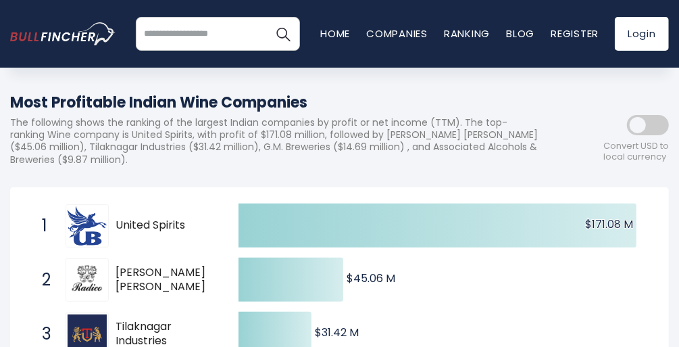 The image size is (679, 347). I want to click on p: The following shows the ranking of the largest Indian companies by profit or net income (TTM). Th..., so click(278, 141).